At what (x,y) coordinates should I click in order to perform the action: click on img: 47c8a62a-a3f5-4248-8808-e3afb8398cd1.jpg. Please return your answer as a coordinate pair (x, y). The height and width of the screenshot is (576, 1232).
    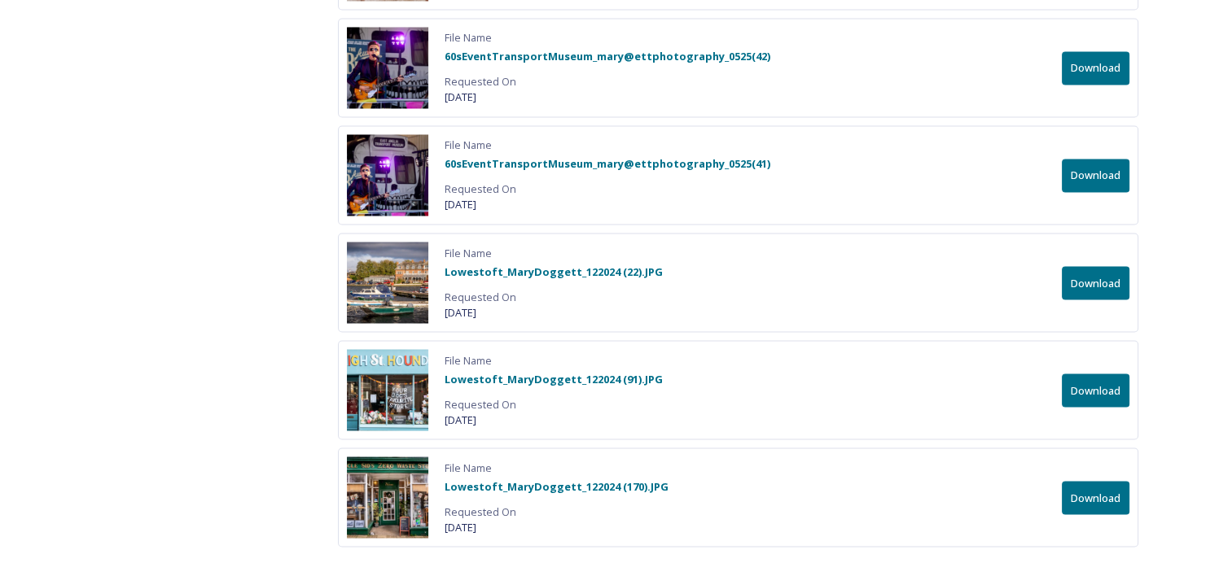
    Looking at the image, I should click on (387, 497).